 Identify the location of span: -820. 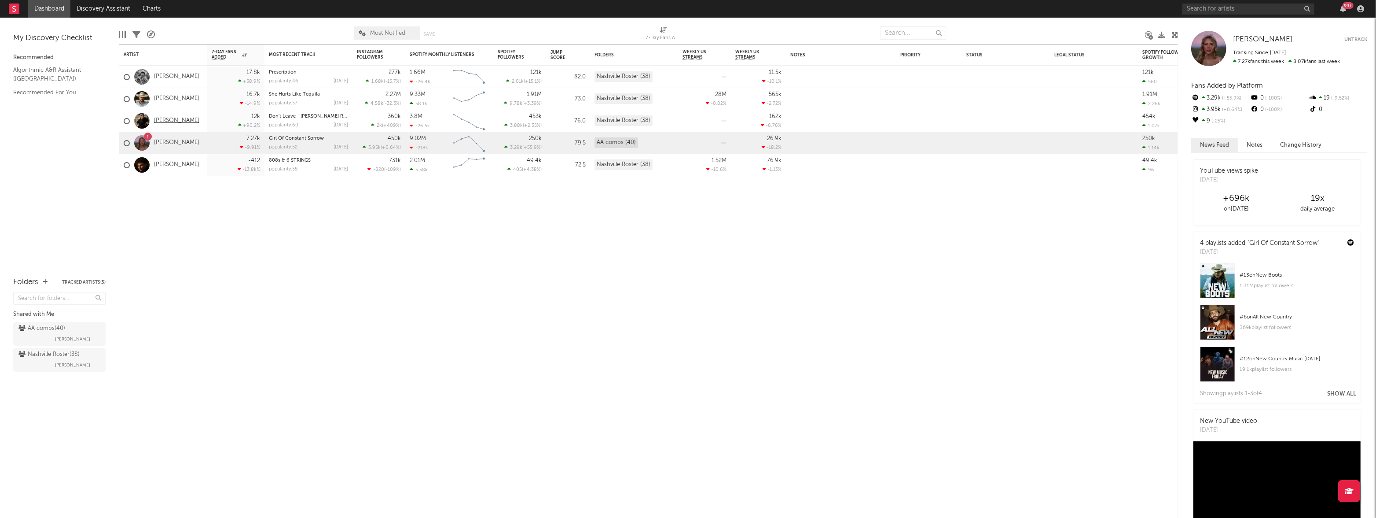
(379, 169).